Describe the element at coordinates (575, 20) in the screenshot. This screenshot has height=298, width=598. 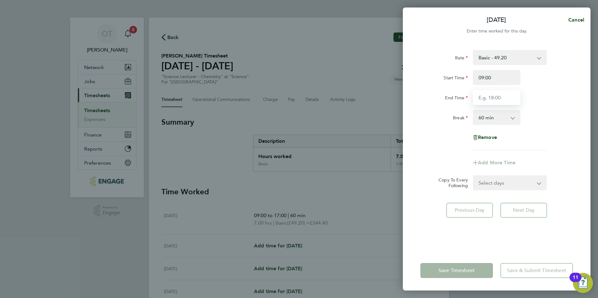
I see `span: Cancel` at that location.